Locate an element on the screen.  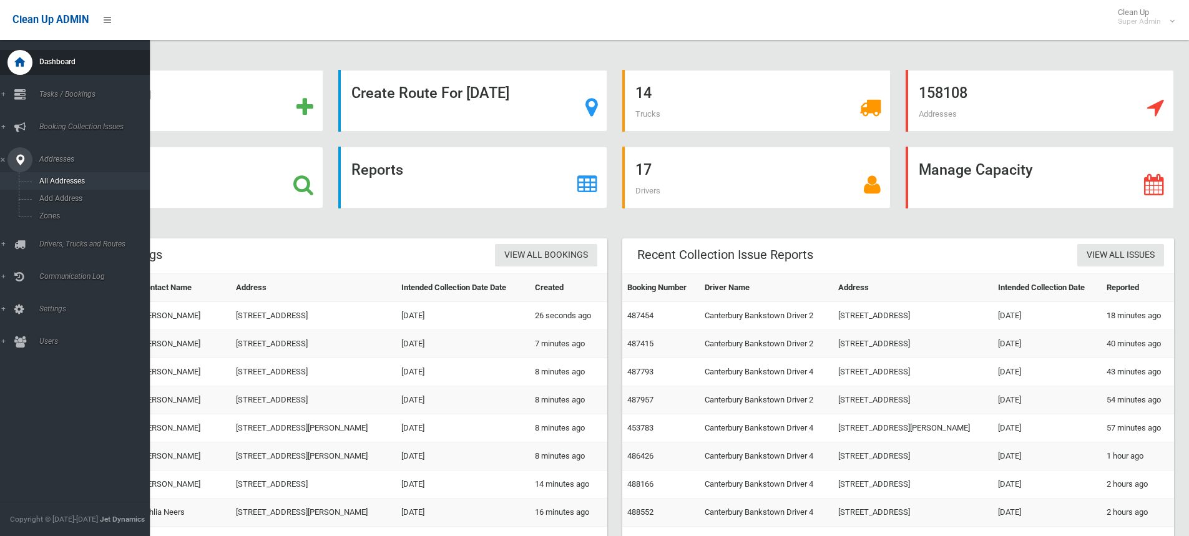
a: 486426 is located at coordinates (640, 456).